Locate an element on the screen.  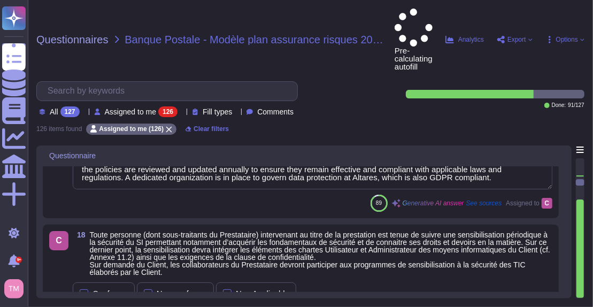
div: 9+ is located at coordinates (19, 260).